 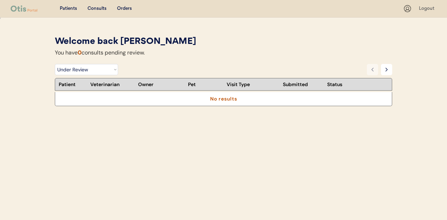 I want to click on div: You have consults pending review., so click(x=100, y=53).